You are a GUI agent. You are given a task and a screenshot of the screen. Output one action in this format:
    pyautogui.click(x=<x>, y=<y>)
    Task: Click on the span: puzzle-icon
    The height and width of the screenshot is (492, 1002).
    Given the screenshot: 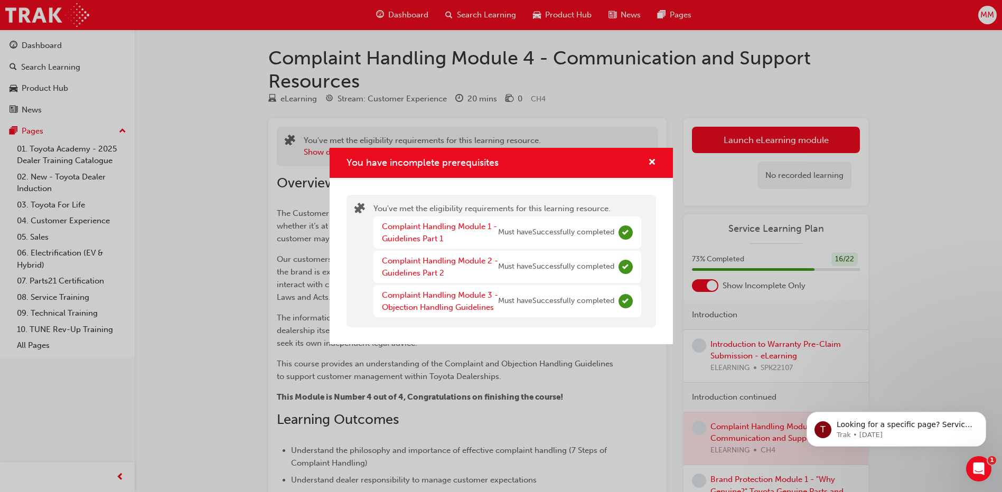 What is the action you would take?
    pyautogui.click(x=360, y=210)
    